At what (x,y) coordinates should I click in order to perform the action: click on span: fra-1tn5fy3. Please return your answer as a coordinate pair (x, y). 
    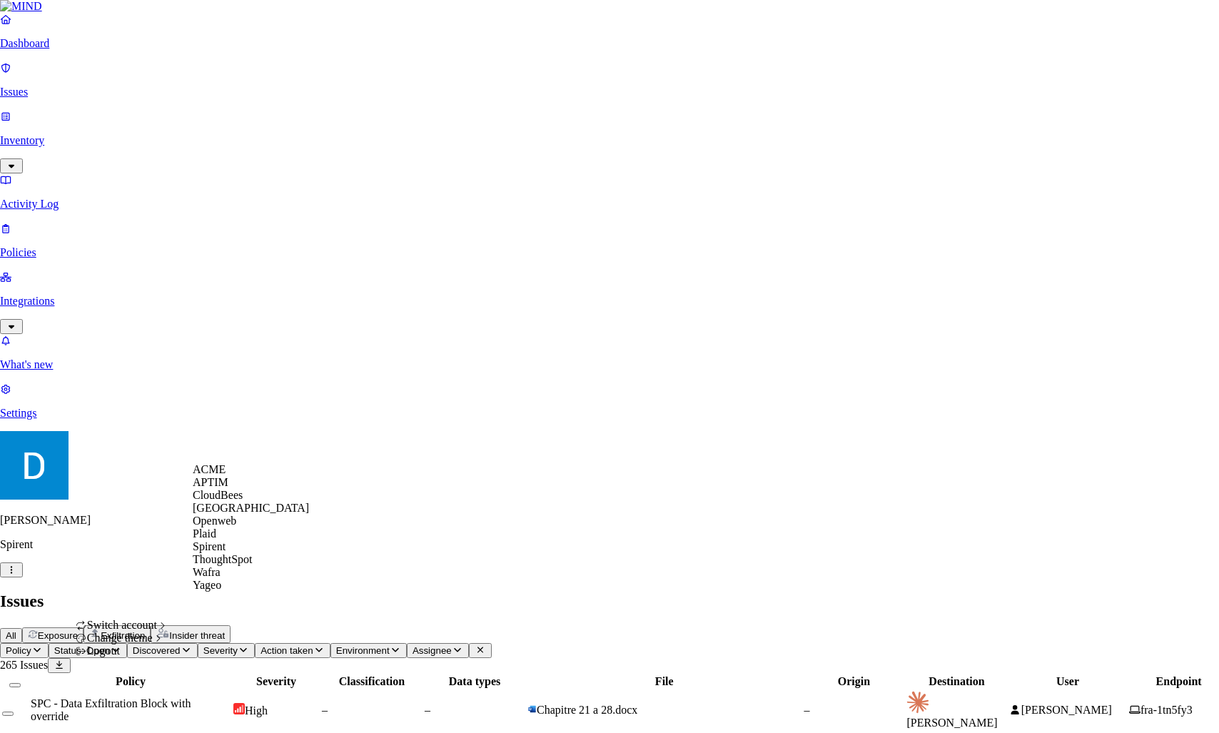
    Looking at the image, I should click on (1166, 709).